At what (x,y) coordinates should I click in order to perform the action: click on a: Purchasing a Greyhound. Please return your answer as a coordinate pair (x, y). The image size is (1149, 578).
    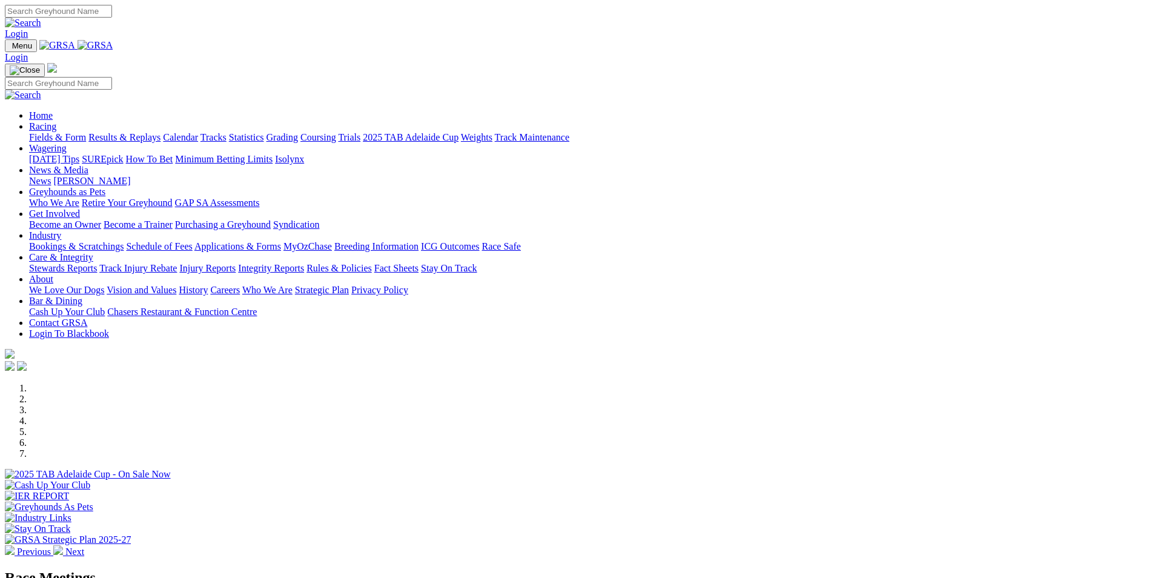
    Looking at the image, I should click on (223, 224).